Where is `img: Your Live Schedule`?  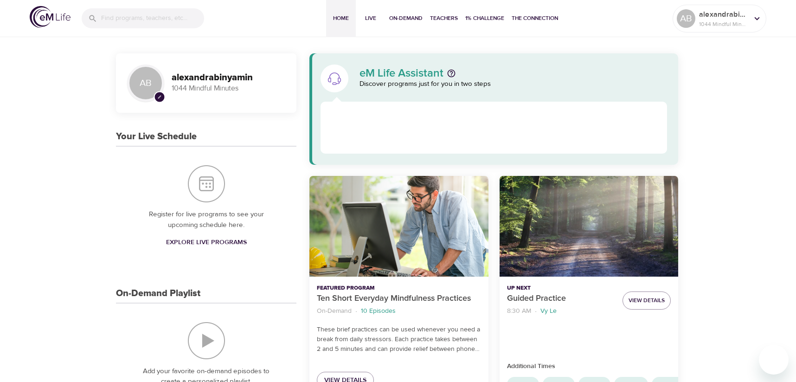
img: Your Live Schedule is located at coordinates (206, 184).